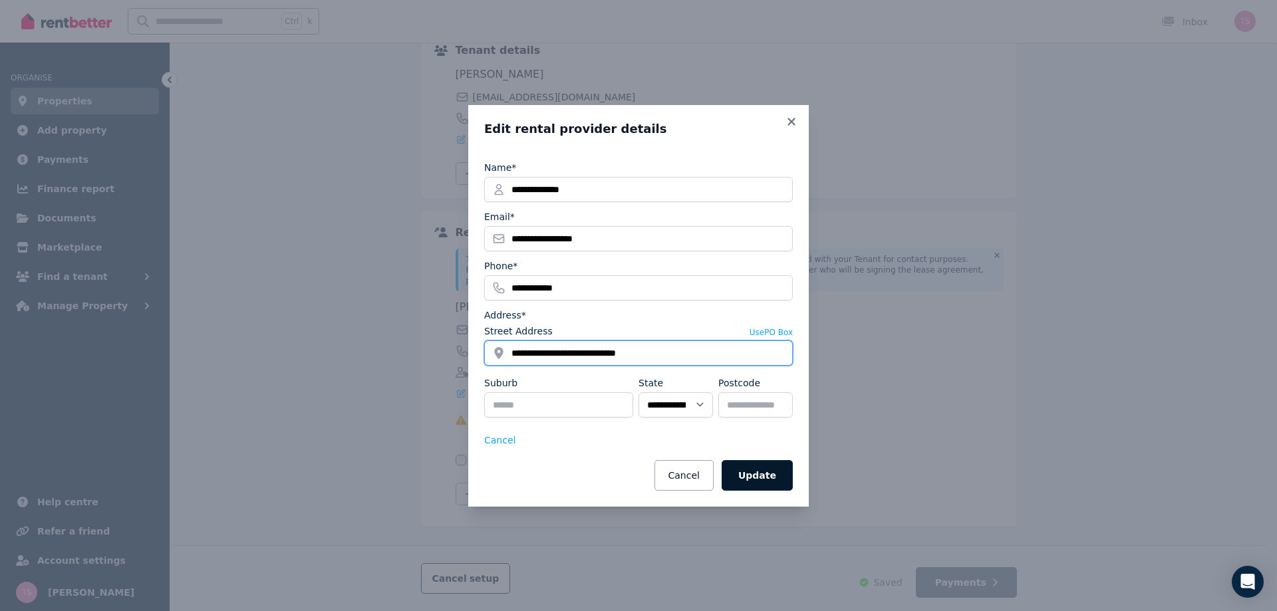 The image size is (1277, 611). What do you see at coordinates (651, 383) in the screenshot?
I see `label: State` at bounding box center [651, 383].